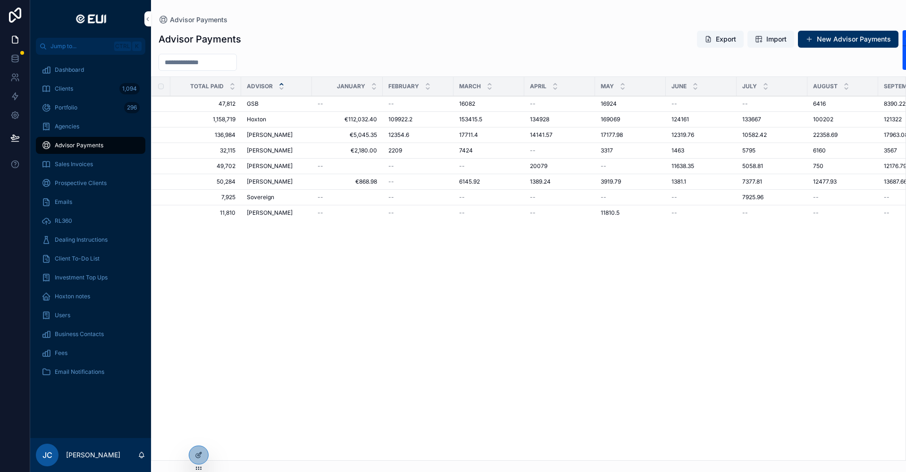 This screenshot has width=906, height=472. I want to click on span: Email Notifications, so click(79, 372).